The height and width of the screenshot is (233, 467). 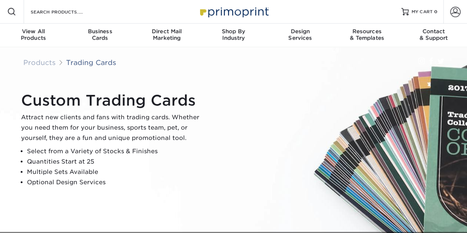 What do you see at coordinates (116, 172) in the screenshot?
I see `li: Multiple Sets Available` at bounding box center [116, 172].